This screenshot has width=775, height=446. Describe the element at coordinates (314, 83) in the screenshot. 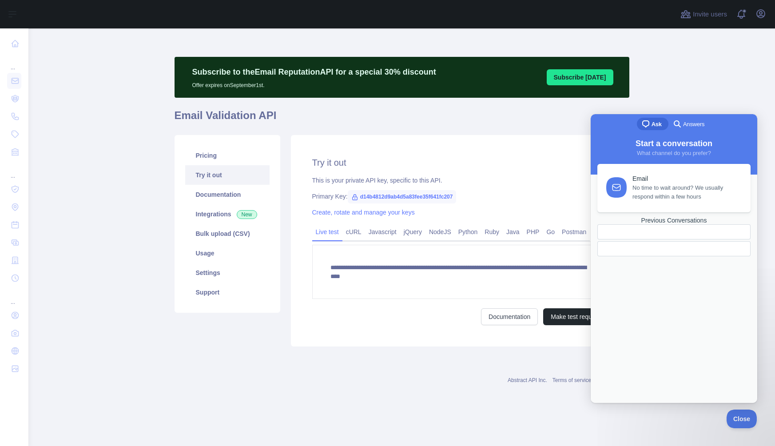

I see `p: Offer expires on September 1st.` at that location.